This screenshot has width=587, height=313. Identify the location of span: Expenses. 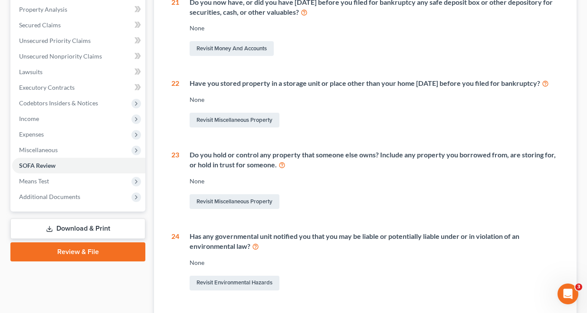
(31, 134).